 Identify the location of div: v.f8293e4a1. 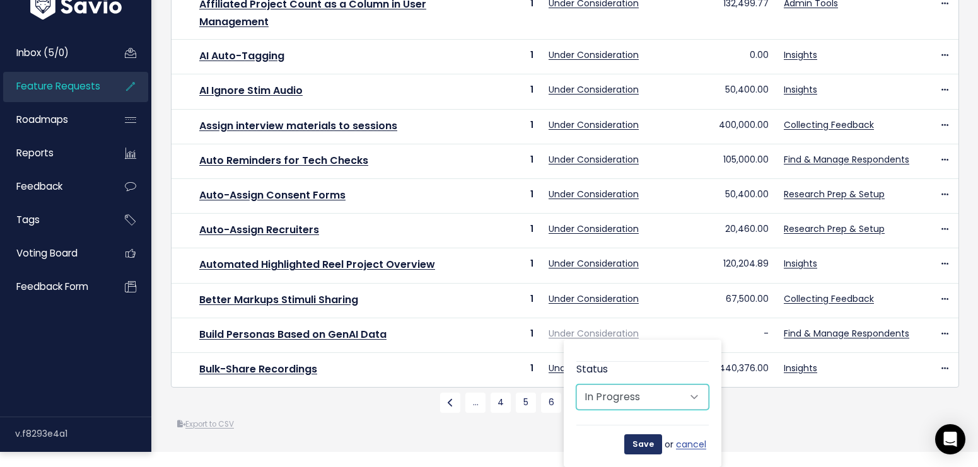
(83, 434).